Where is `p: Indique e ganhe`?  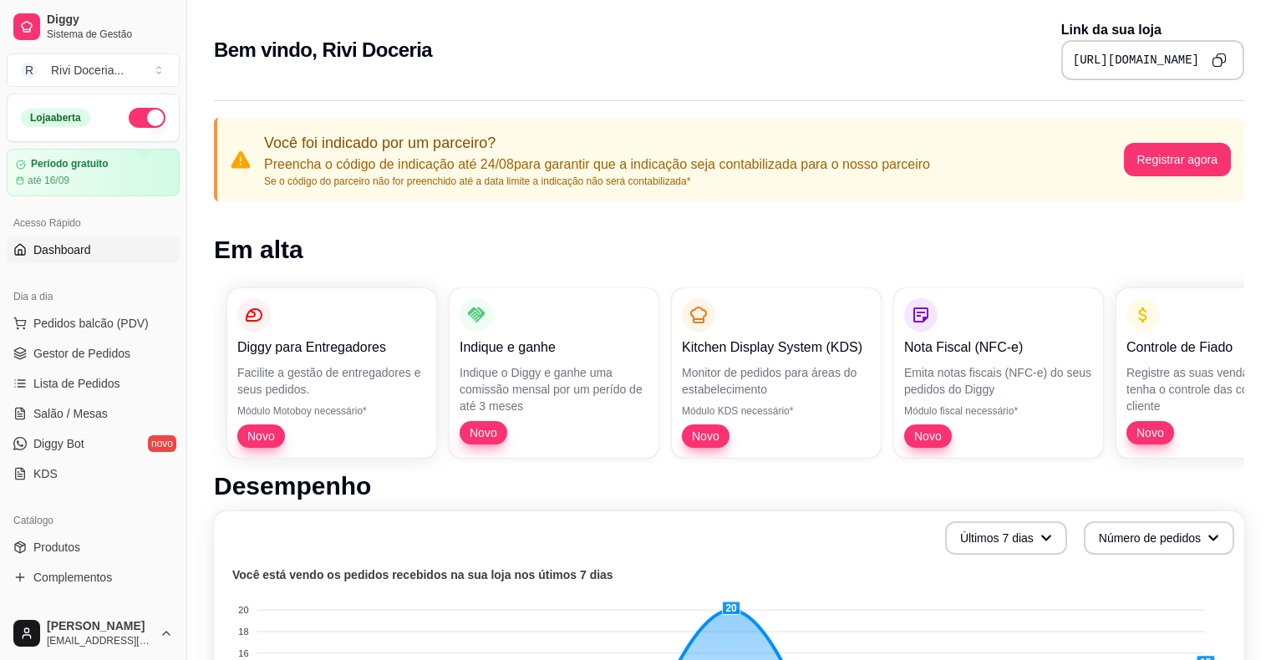 p: Indique e ganhe is located at coordinates (554, 348).